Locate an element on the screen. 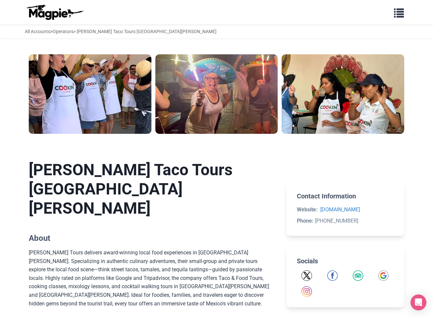  a: Tripadvisor is located at coordinates (358, 275).